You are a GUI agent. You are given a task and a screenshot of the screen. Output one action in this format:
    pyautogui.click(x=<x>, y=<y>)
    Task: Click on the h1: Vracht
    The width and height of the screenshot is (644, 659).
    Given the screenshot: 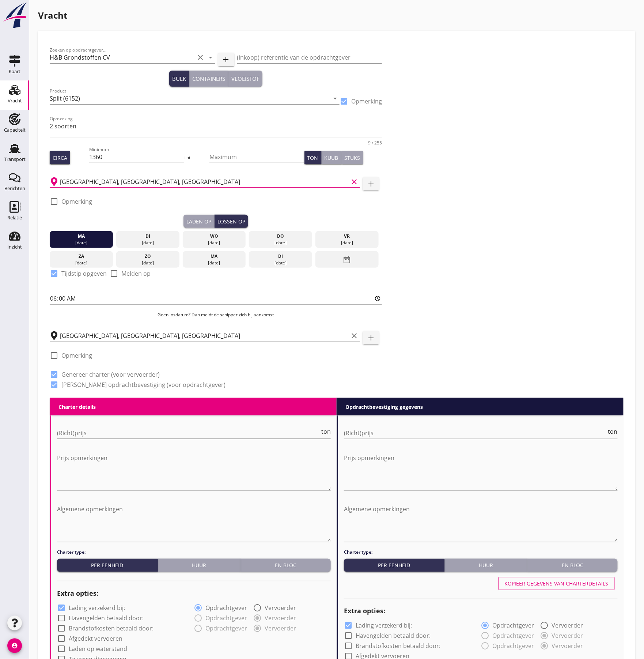 What is the action you would take?
    pyautogui.click(x=337, y=15)
    